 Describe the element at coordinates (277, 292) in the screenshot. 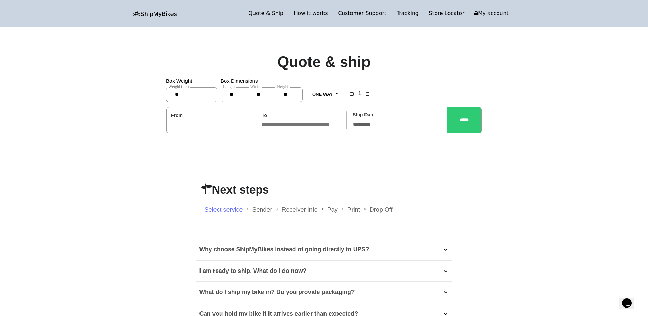

I see `p: What do I ship my bike in? Do you provide packaging?` at that location.